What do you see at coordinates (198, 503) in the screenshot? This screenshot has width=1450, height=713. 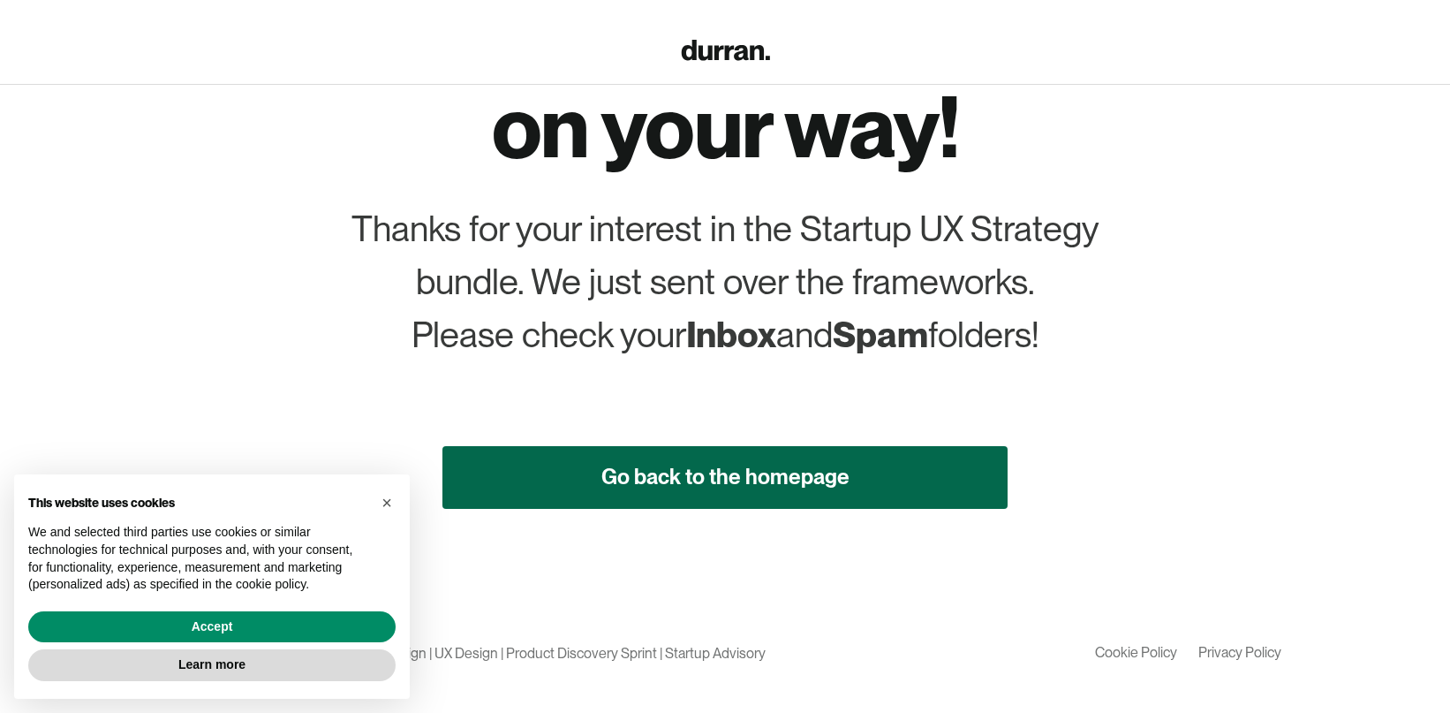 I see `h2: This website uses cookies` at bounding box center [198, 503].